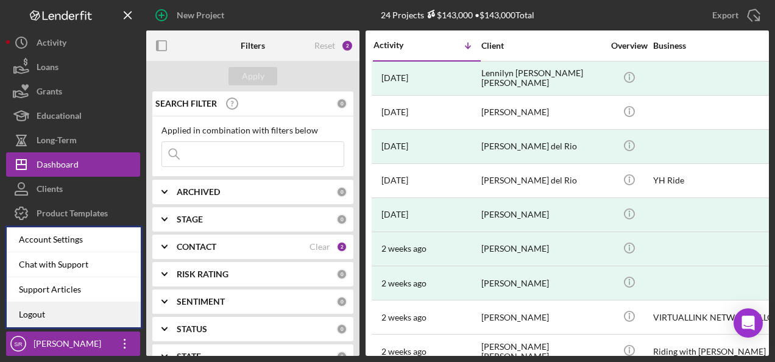  What do you see at coordinates (714, 46) in the screenshot?
I see `div: Business` at bounding box center [714, 46].